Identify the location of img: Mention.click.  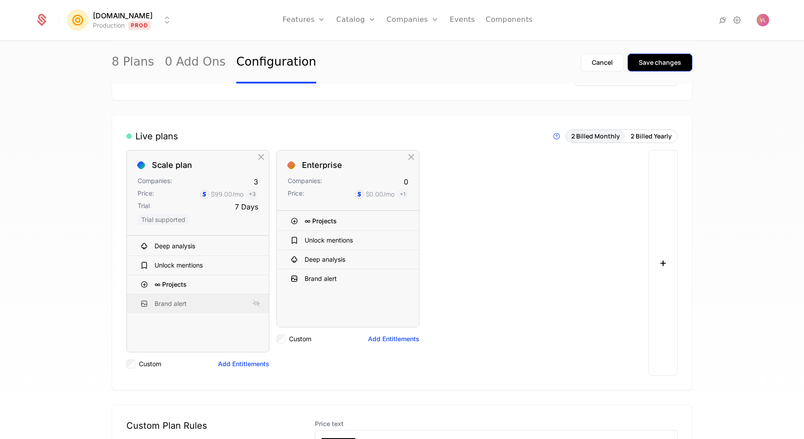
(78, 20).